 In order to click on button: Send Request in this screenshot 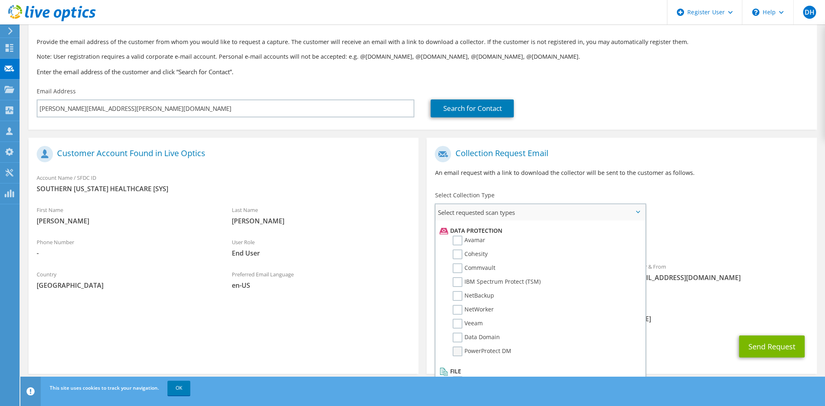, I will do `click(771, 346)`.